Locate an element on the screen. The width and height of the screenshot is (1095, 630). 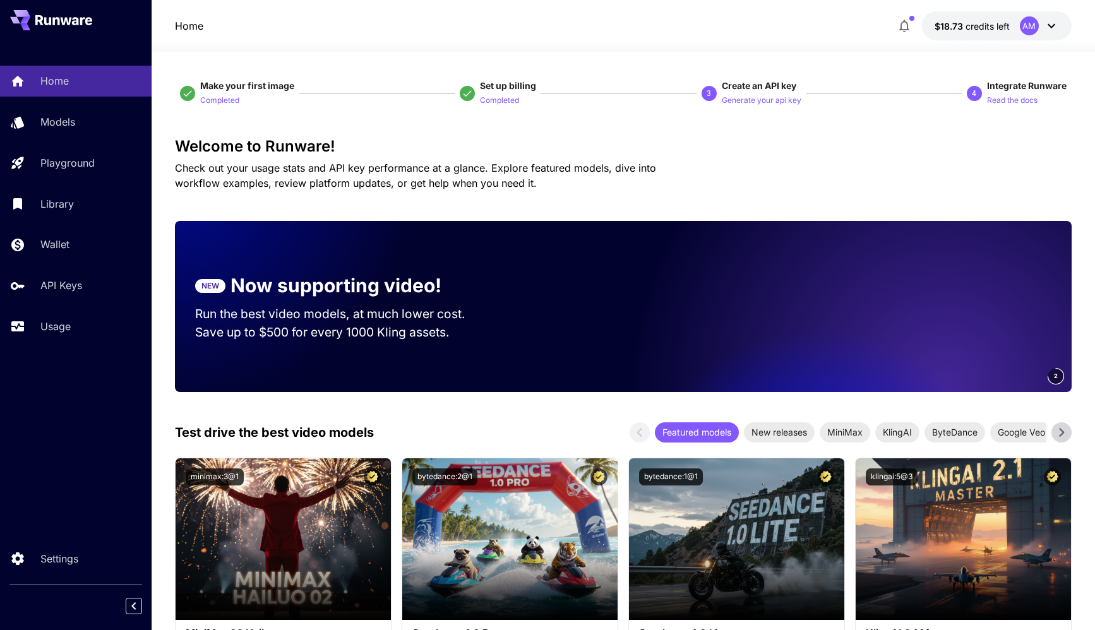
span: KlingAI is located at coordinates (898, 432).